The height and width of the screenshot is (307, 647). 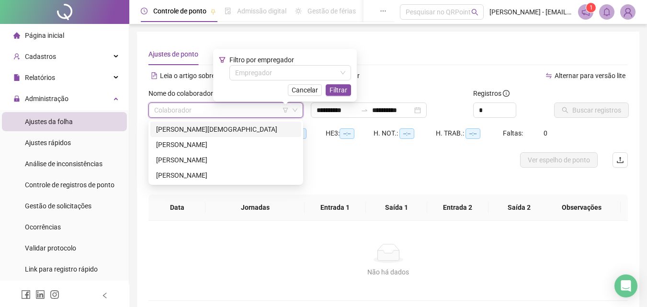 I want to click on span: lock, so click(x=17, y=99).